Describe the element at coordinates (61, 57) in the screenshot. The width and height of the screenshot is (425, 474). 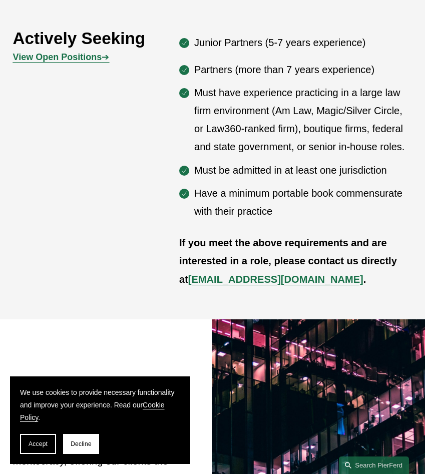
I see `a: View Open Positions➔` at that location.